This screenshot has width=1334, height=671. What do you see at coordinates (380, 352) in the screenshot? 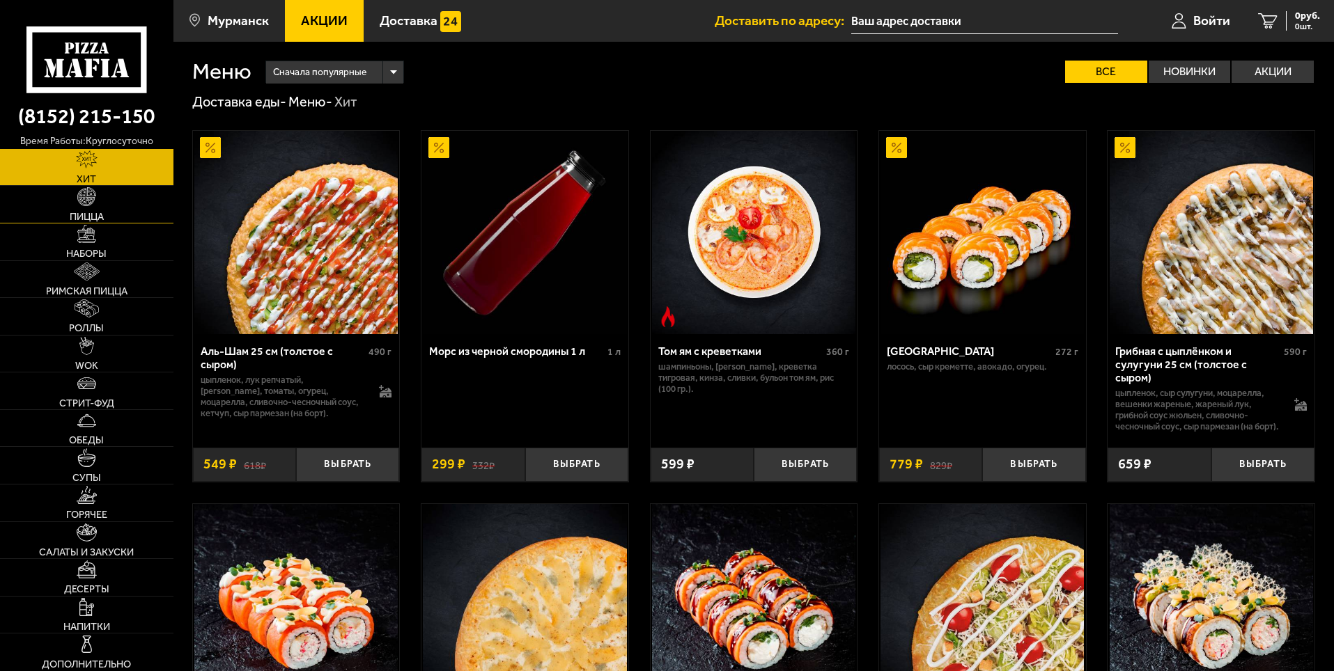
I see `span: 490 г` at bounding box center [380, 352].